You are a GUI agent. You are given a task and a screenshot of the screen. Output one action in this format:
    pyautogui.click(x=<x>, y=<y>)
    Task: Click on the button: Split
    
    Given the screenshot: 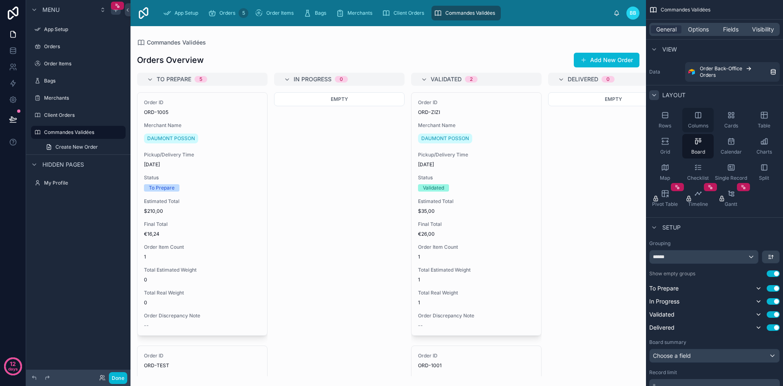 What is the action you would take?
    pyautogui.click(x=764, y=172)
    